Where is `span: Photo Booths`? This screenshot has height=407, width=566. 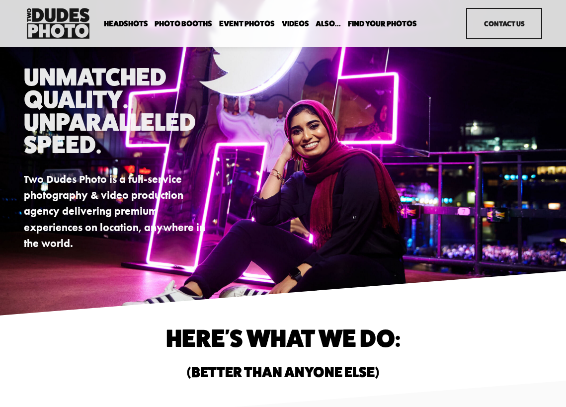 span: Photo Booths is located at coordinates (183, 24).